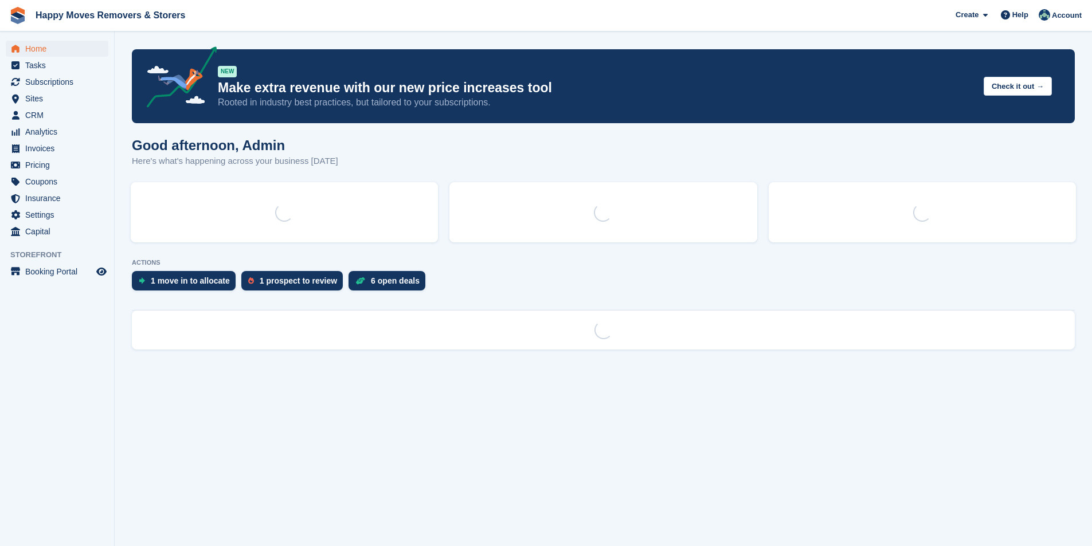  What do you see at coordinates (60, 198) in the screenshot?
I see `span: Insurance` at bounding box center [60, 198].